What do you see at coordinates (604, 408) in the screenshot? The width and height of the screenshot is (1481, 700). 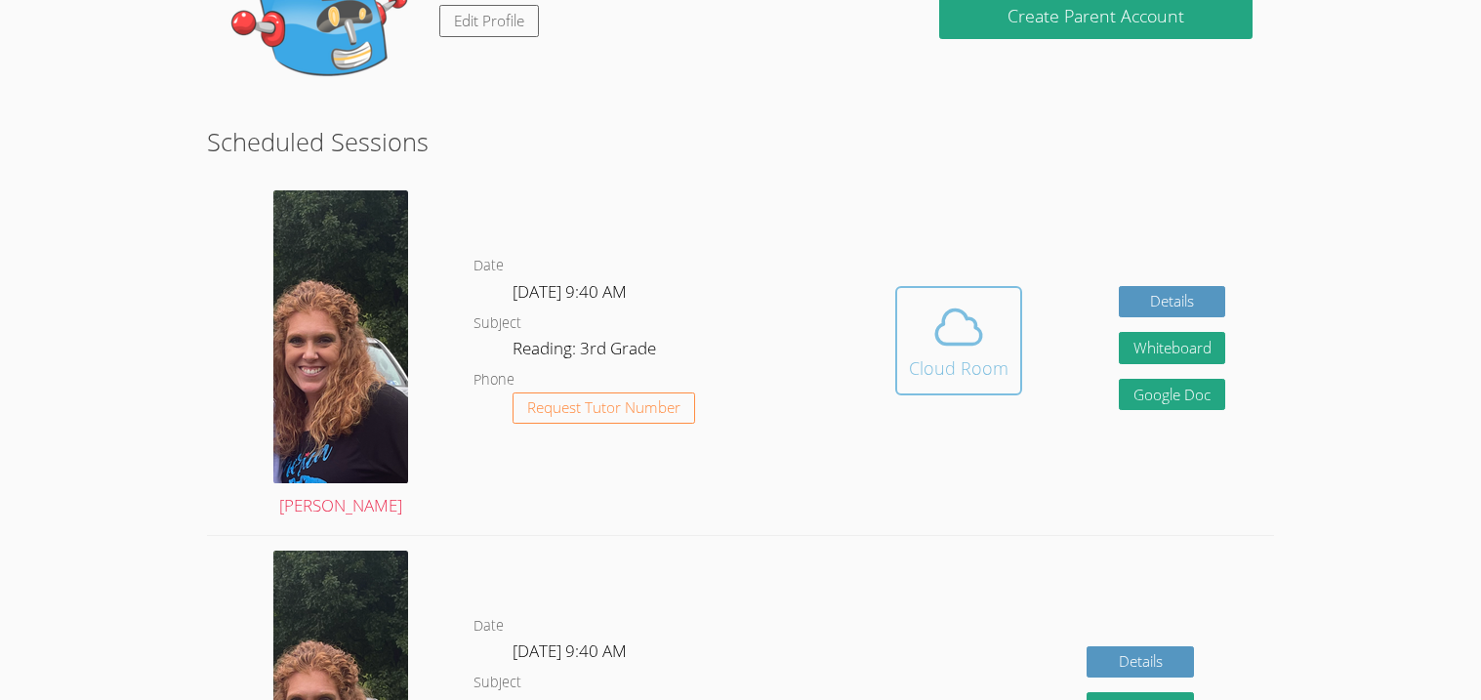 I see `button: Request Tutor Number` at bounding box center [604, 408].